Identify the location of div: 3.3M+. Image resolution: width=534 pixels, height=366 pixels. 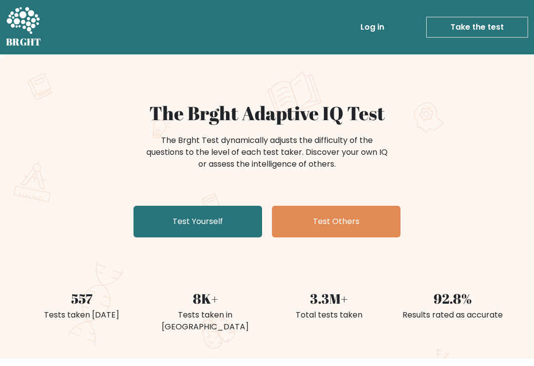
(329, 299).